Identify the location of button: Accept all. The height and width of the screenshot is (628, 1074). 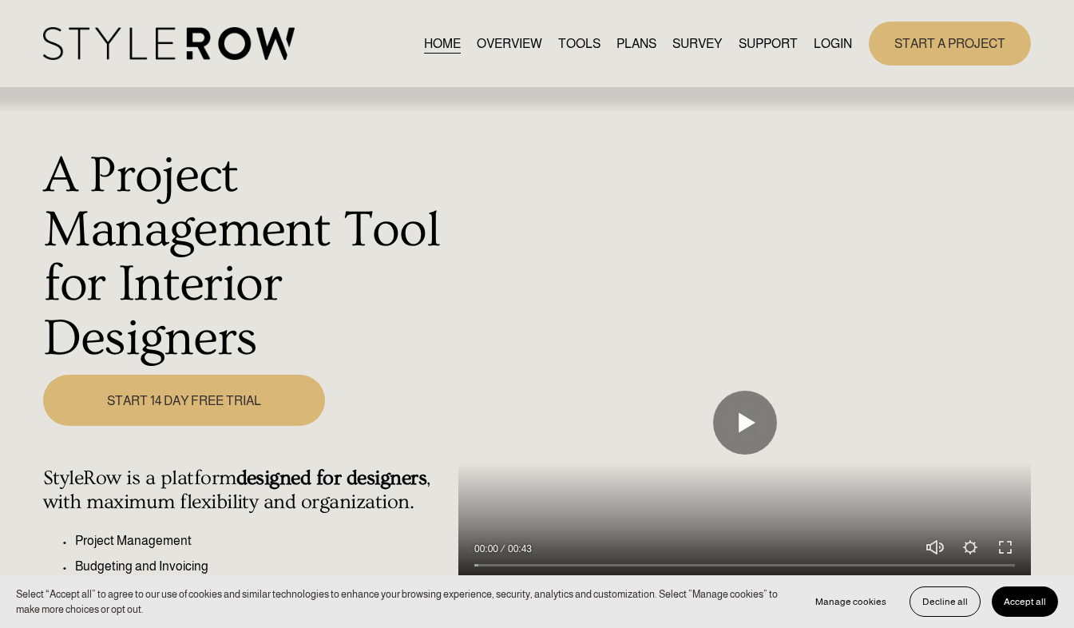
(1024, 601).